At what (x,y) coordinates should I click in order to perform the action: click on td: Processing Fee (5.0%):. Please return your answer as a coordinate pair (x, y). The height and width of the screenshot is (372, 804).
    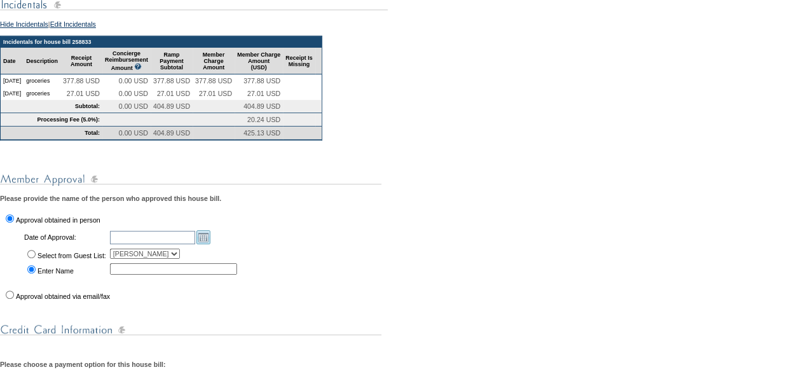
    Looking at the image, I should click on (51, 119).